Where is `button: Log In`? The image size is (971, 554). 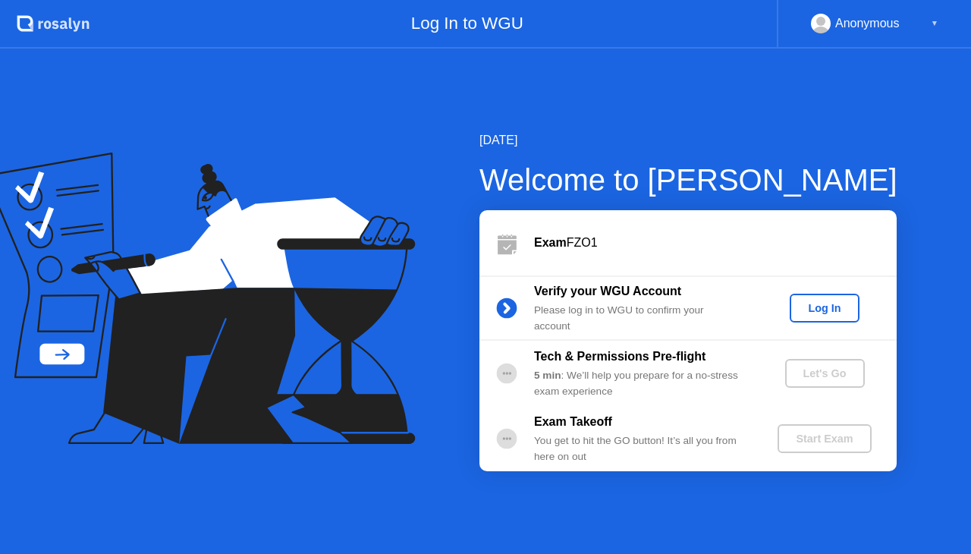 button: Log In is located at coordinates (824, 308).